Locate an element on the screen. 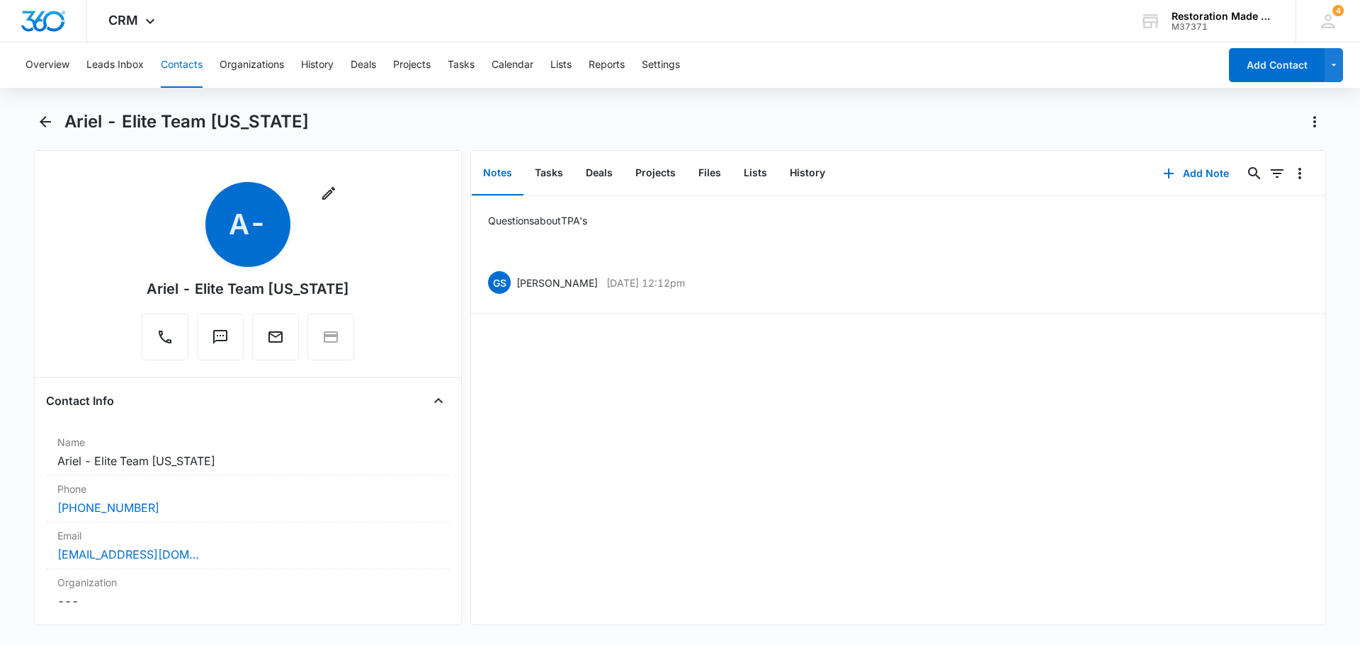 The image size is (1360, 645). label: Phone is located at coordinates (248, 489).